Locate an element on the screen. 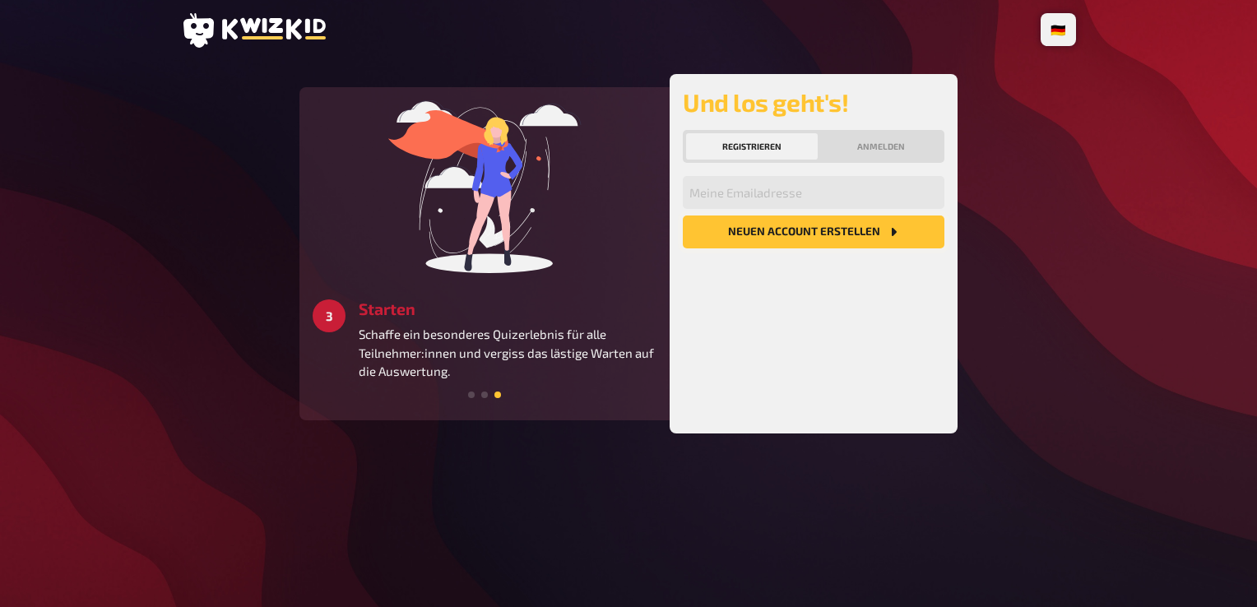  a: Registrieren is located at coordinates (752, 146).